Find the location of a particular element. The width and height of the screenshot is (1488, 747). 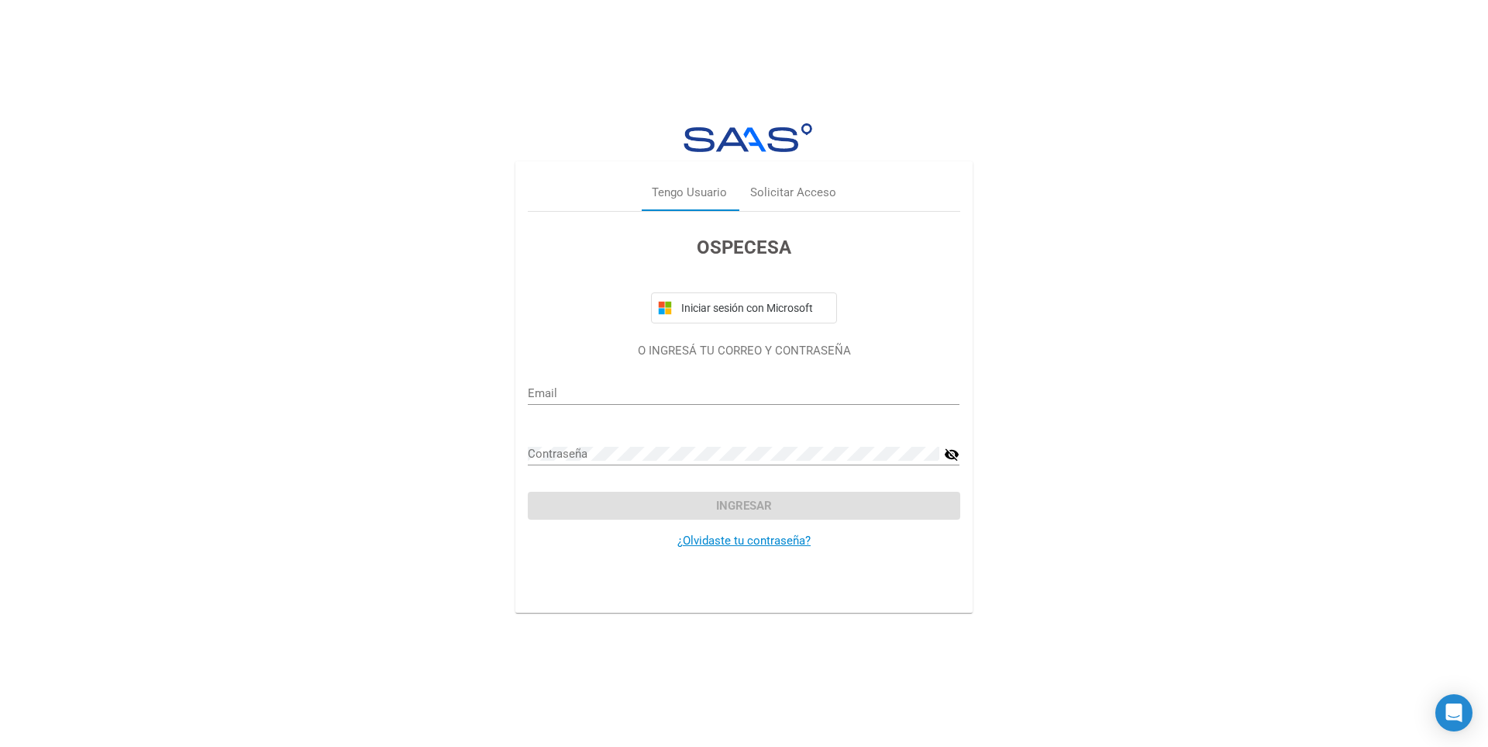

mat-icon: visibility_off is located at coordinates (952, 454).